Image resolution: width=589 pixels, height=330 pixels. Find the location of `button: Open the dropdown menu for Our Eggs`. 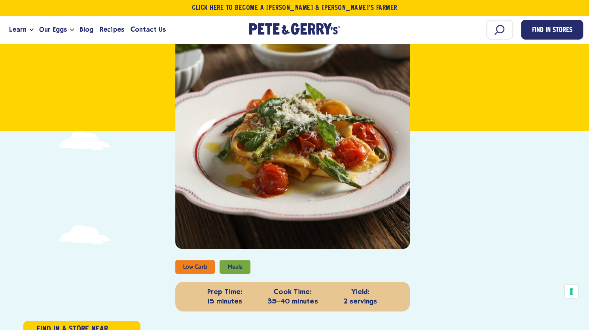

button: Open the dropdown menu for Our Eggs is located at coordinates (72, 30).